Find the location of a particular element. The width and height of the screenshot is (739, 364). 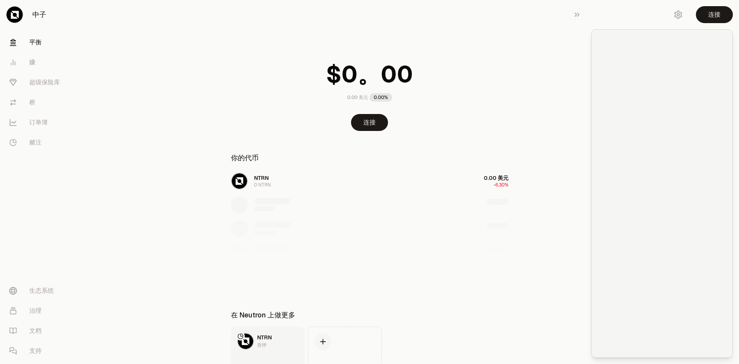

font: 桥 is located at coordinates (32, 102).